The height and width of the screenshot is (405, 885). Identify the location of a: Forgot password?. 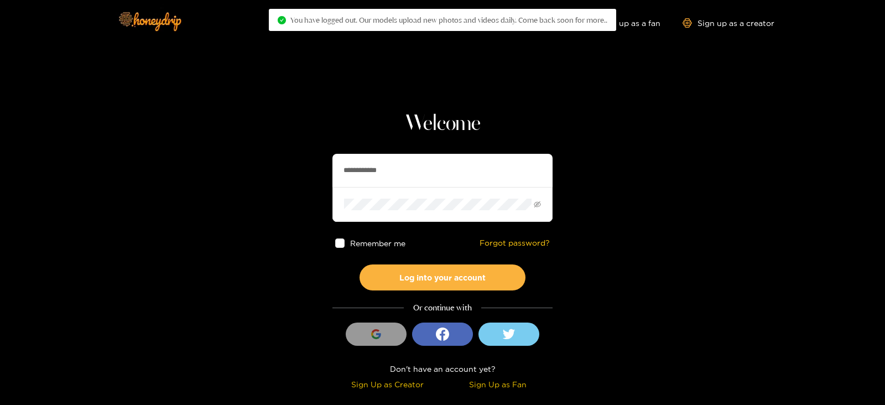
(514, 243).